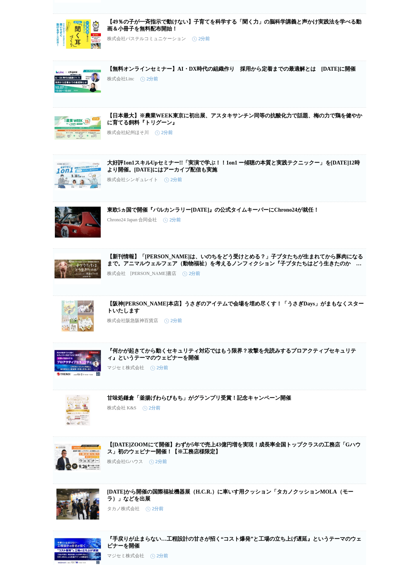 The height and width of the screenshot is (565, 419). I want to click on p: Chrono24 Japan 合同会社, so click(132, 220).